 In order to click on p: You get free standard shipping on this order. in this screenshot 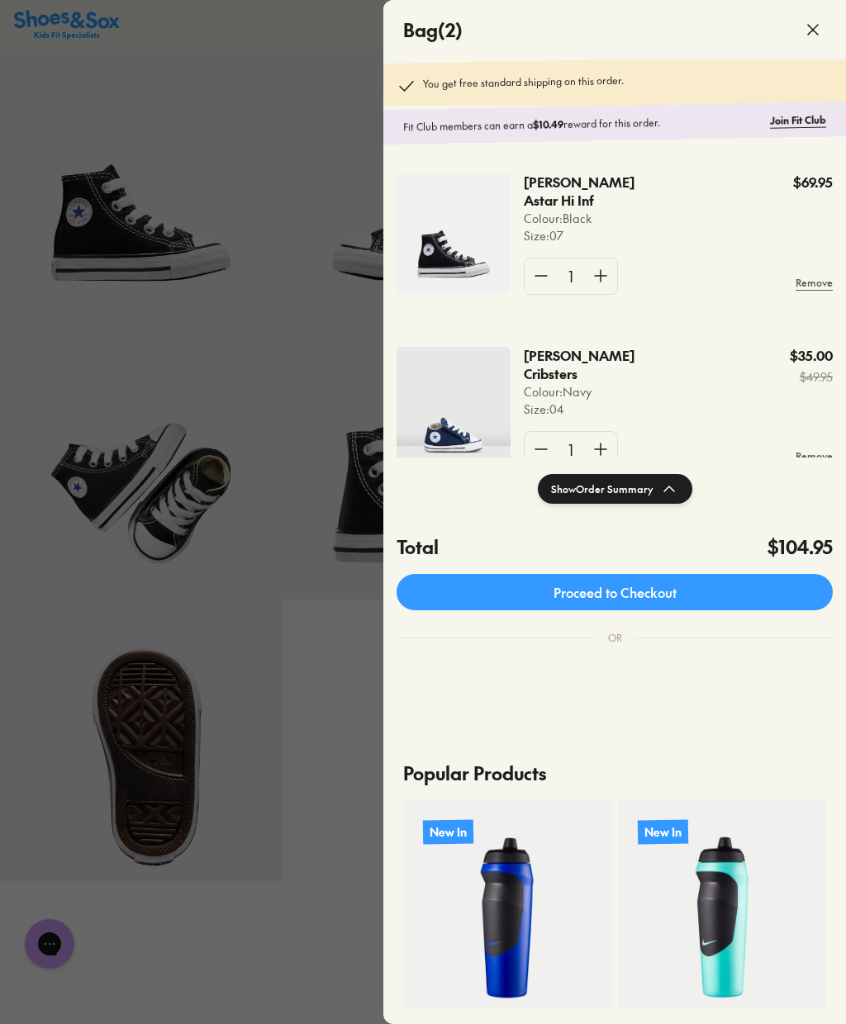, I will do `click(523, 84)`.